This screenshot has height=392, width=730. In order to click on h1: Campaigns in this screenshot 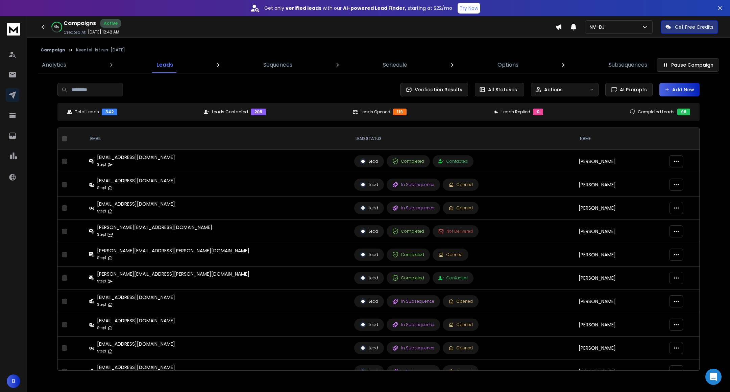, I will do `click(80, 23)`.